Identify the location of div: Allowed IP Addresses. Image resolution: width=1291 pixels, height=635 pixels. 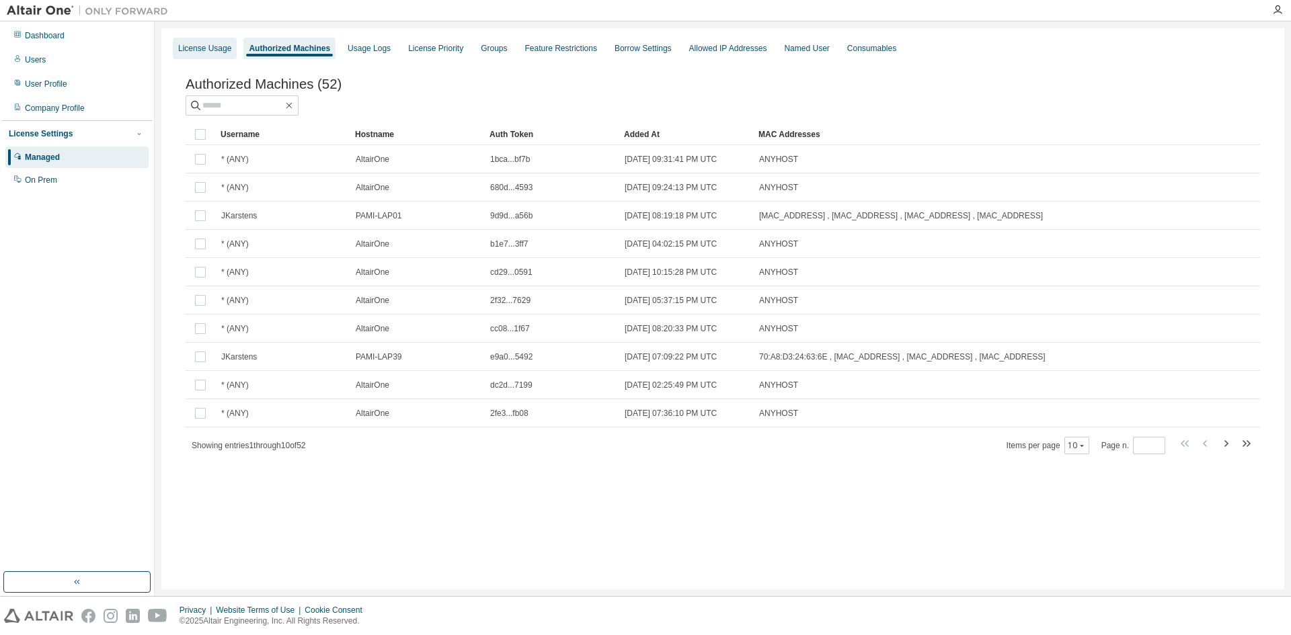
(728, 48).